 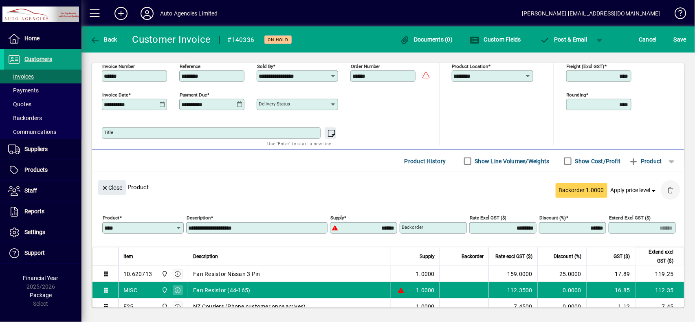 What do you see at coordinates (108, 132) in the screenshot?
I see `mat-label: Title` at bounding box center [108, 132].